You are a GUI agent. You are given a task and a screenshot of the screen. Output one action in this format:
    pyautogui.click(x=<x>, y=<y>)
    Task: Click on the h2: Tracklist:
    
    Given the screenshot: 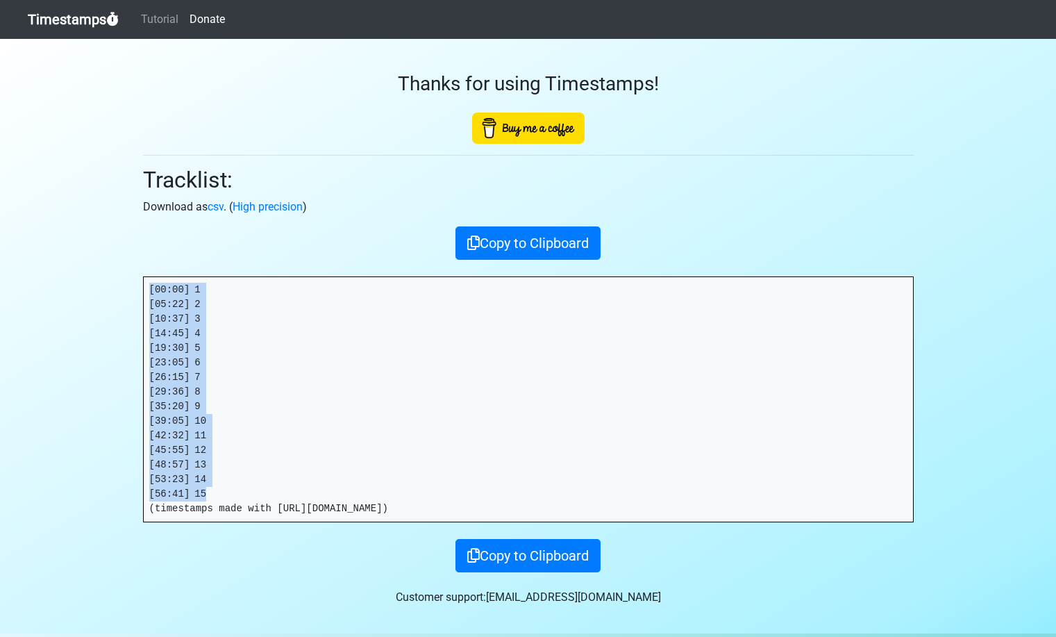 What is the action you would take?
    pyautogui.click(x=528, y=180)
    